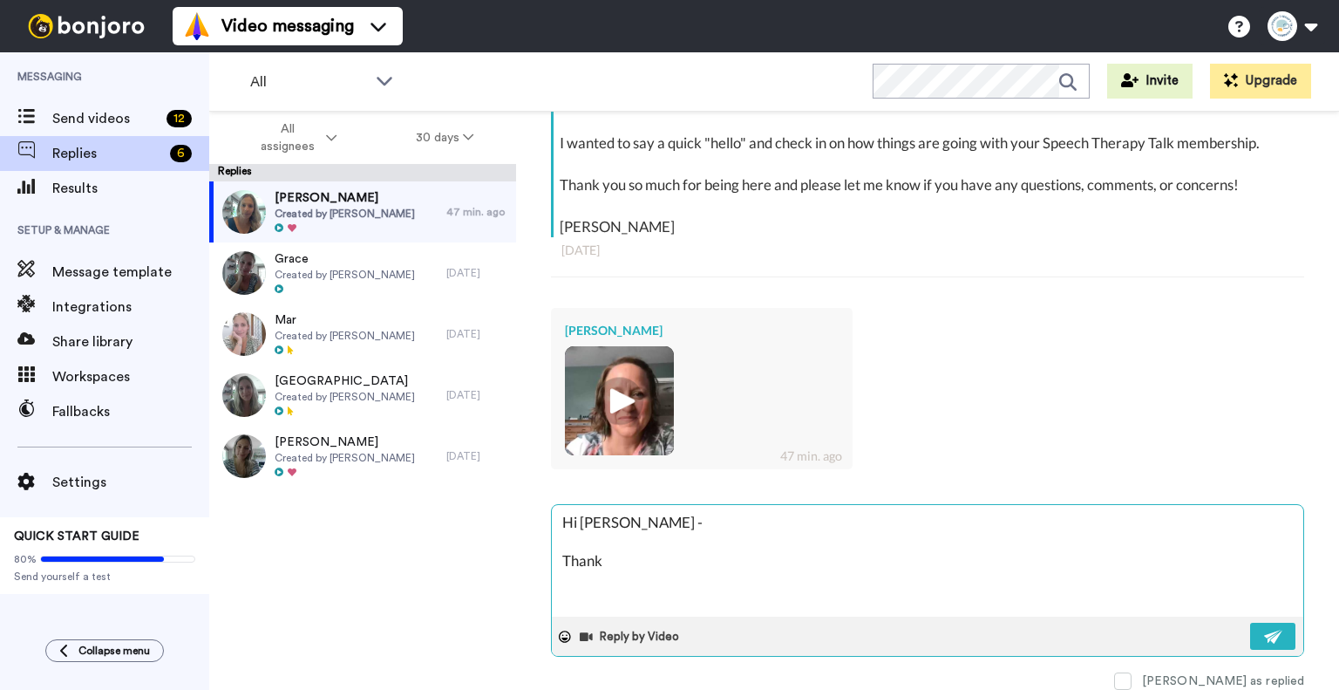 The height and width of the screenshot is (690, 1339). I want to click on span: Settings, so click(131, 482).